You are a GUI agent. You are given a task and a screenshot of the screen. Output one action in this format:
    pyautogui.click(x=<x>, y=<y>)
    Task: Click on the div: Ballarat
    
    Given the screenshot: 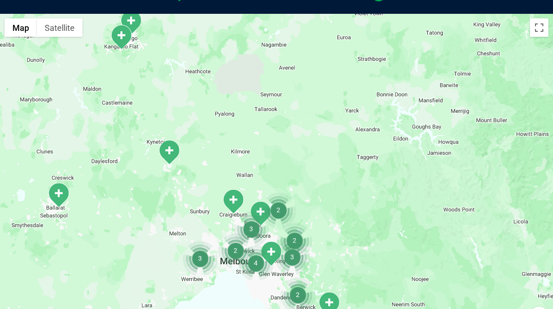 What is the action you would take?
    pyautogui.click(x=59, y=195)
    